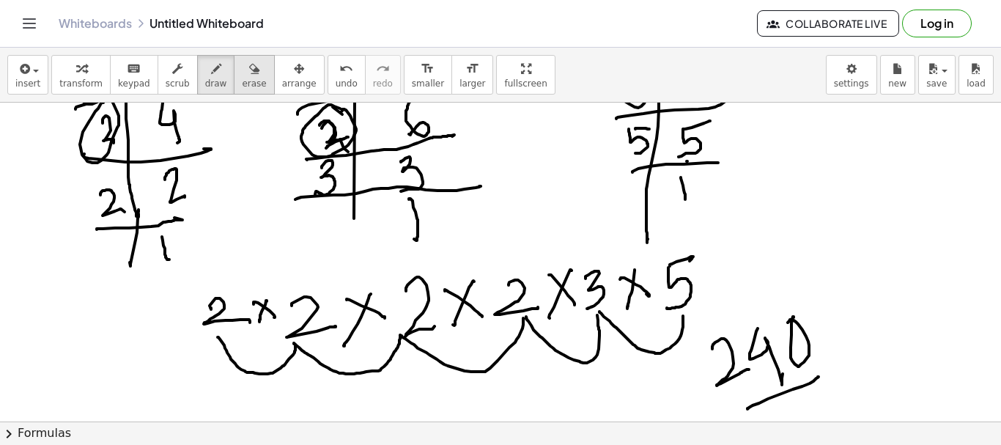 Image resolution: width=1001 pixels, height=445 pixels. I want to click on span: smaller, so click(428, 84).